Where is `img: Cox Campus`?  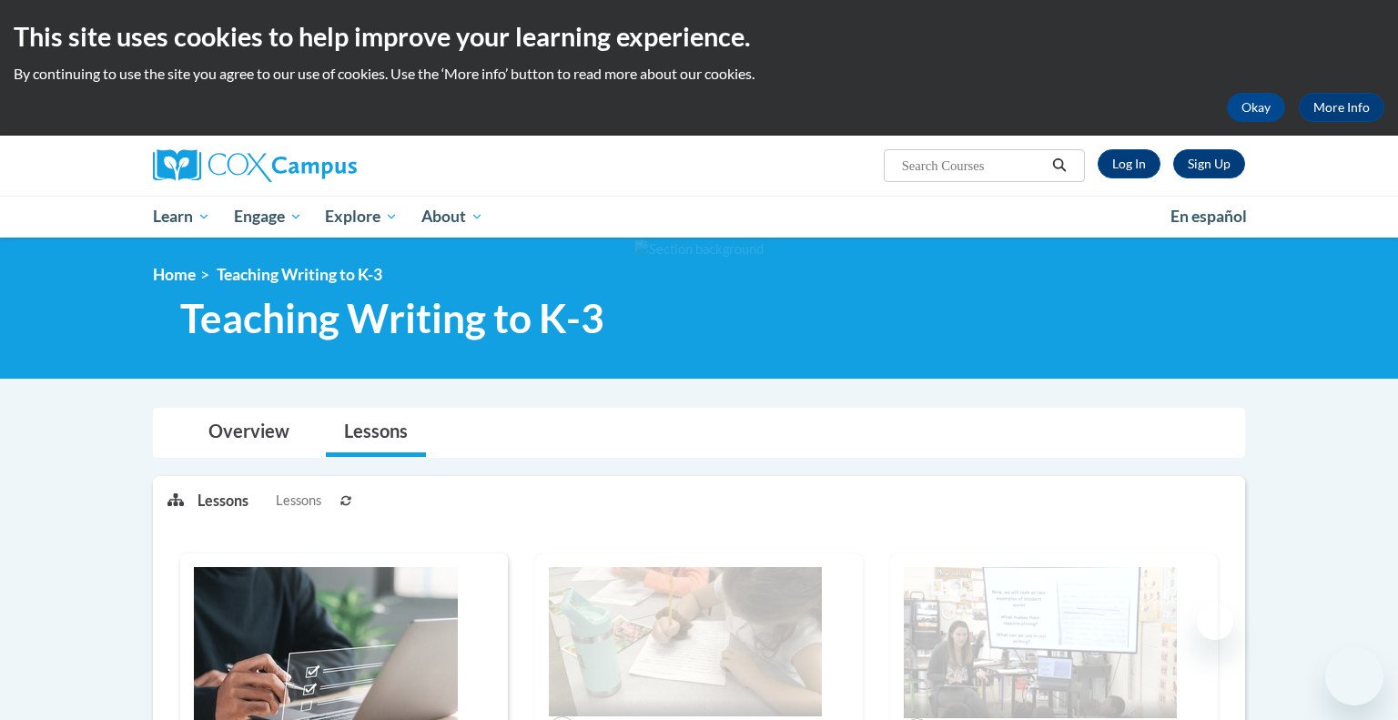 img: Cox Campus is located at coordinates (255, 166).